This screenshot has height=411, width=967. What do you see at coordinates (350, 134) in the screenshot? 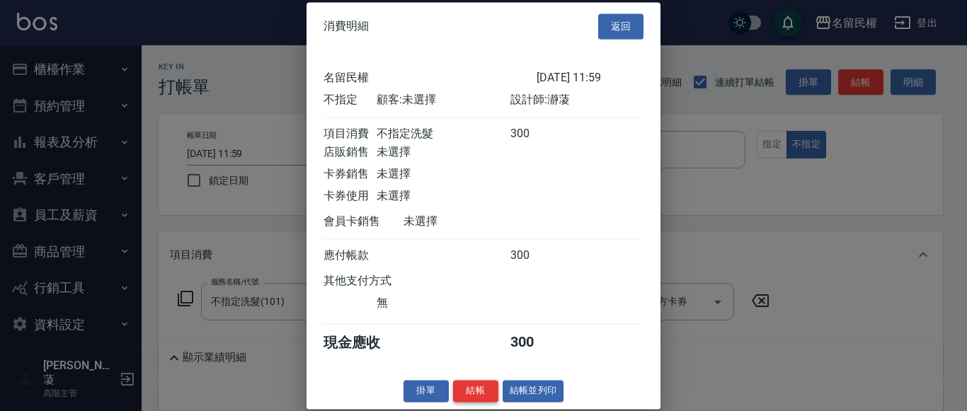
I see `div: 項目消費` at bounding box center [350, 134].